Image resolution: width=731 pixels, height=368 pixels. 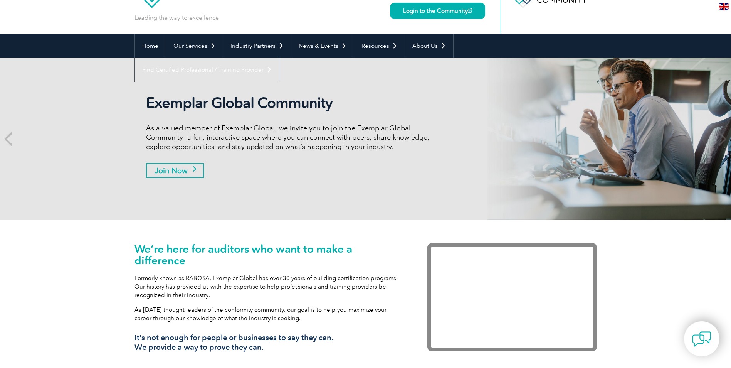 What do you see at coordinates (702, 339) in the screenshot?
I see `img: contact-chat.png` at bounding box center [702, 339].